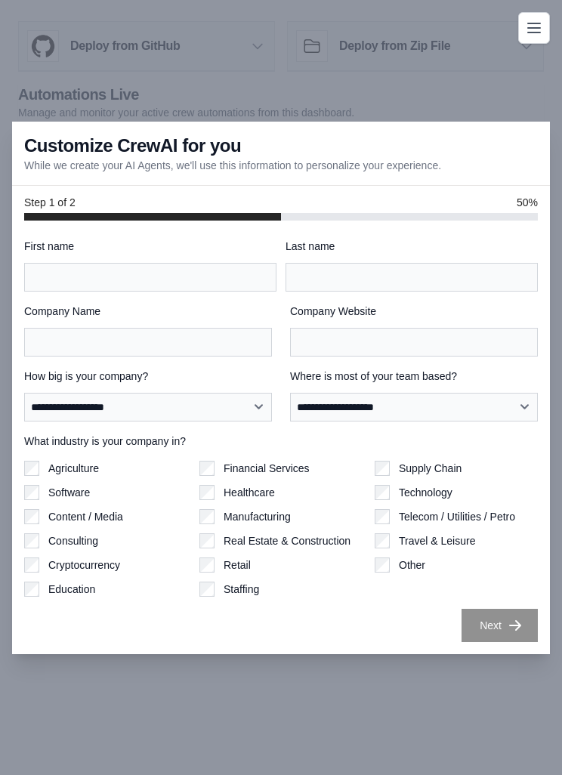 This screenshot has width=562, height=775. I want to click on label: Staffing, so click(241, 589).